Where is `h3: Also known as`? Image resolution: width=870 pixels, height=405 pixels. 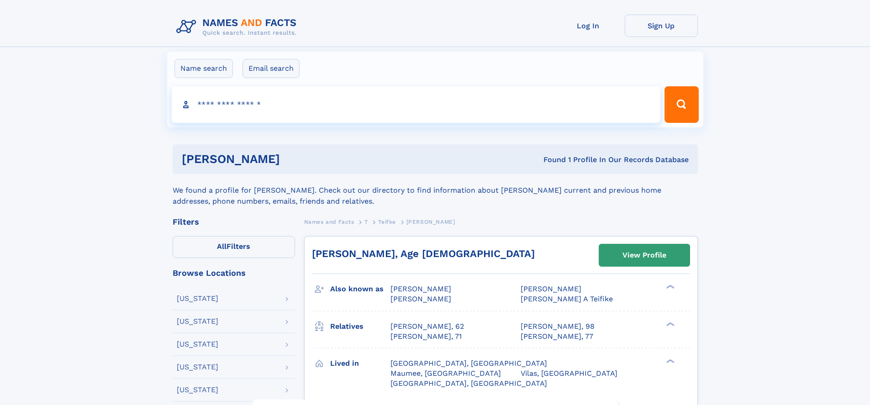 h3: Also known as is located at coordinates (360, 289).